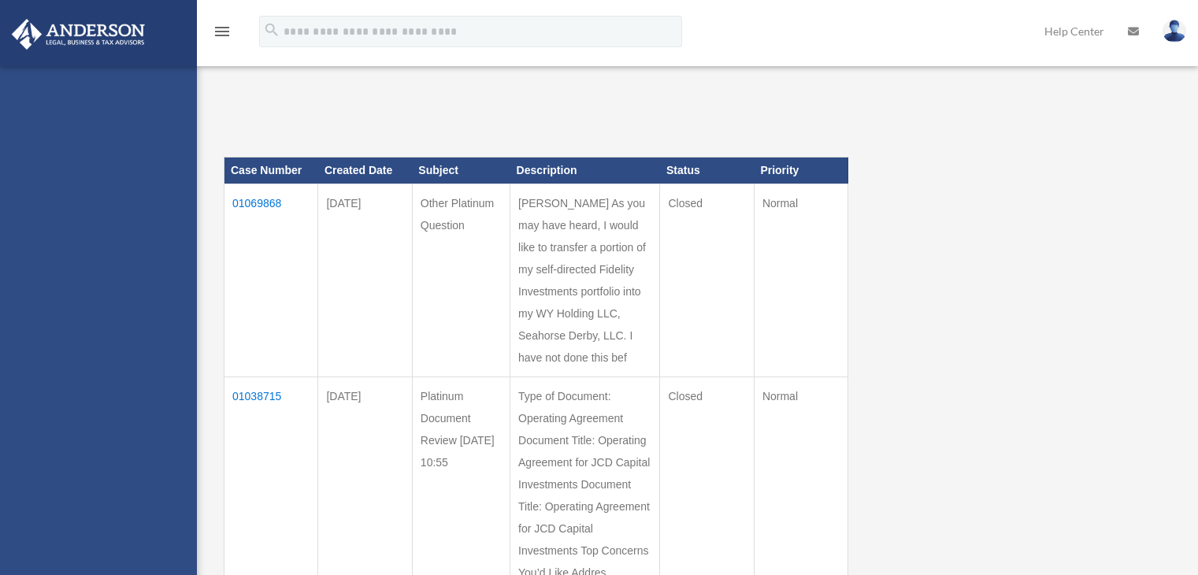 This screenshot has height=575, width=1198. What do you see at coordinates (222, 32) in the screenshot?
I see `i: menu` at bounding box center [222, 32].